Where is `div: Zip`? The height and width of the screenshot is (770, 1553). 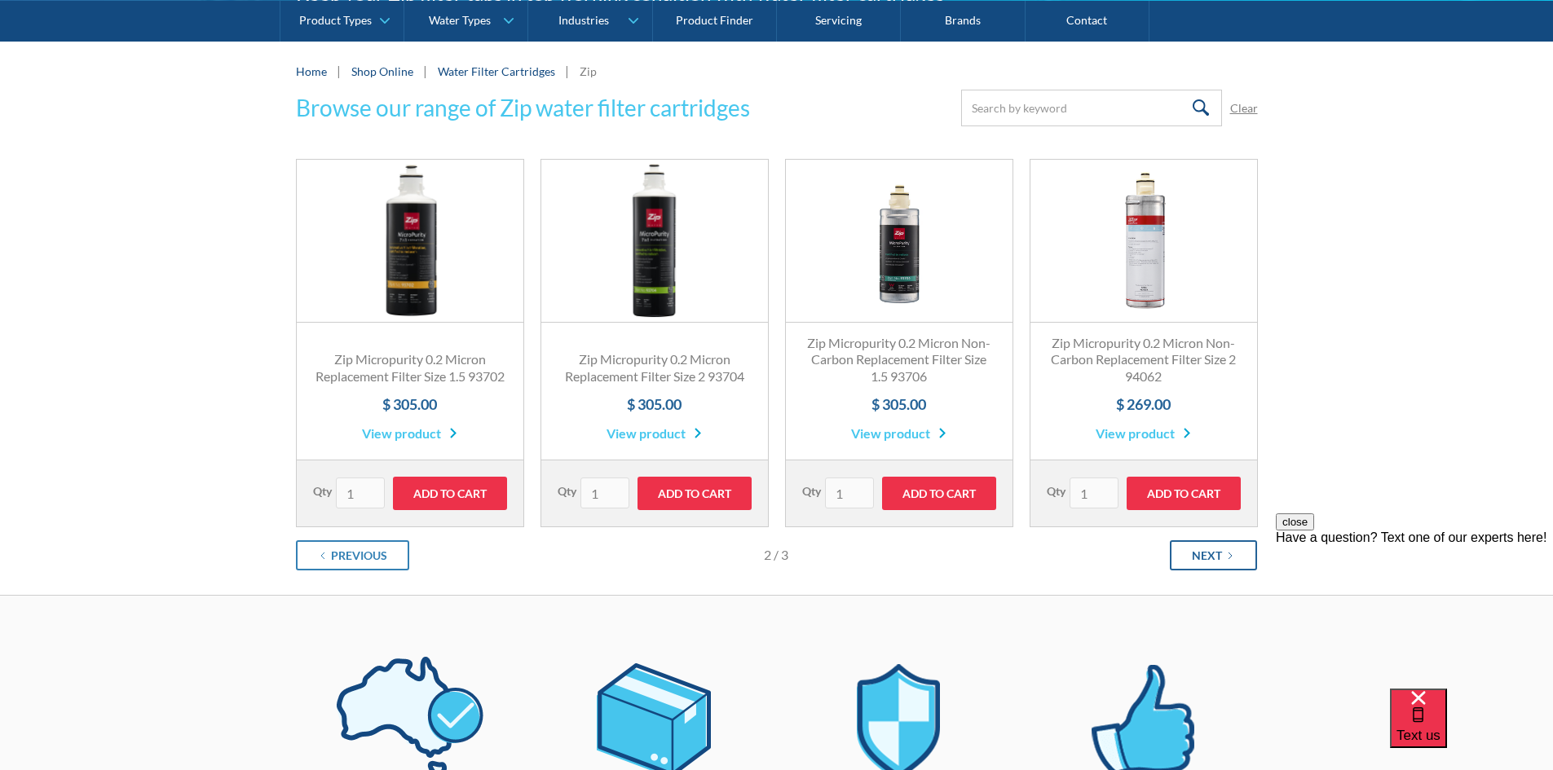
div: Zip is located at coordinates (588, 71).